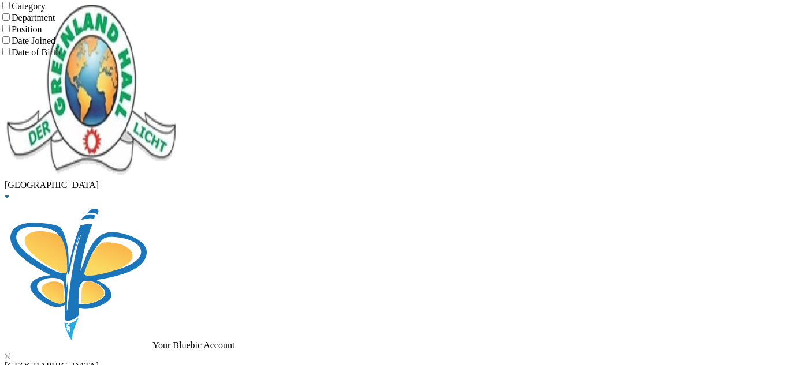 The height and width of the screenshot is (365, 789). What do you see at coordinates (6, 28) in the screenshot?
I see `input: Position` at bounding box center [6, 28].